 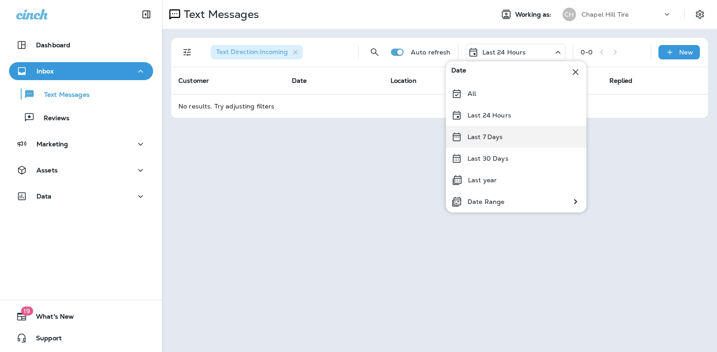 What do you see at coordinates (252, 52) in the screenshot?
I see `span: Text Direction : Incoming` at bounding box center [252, 52].